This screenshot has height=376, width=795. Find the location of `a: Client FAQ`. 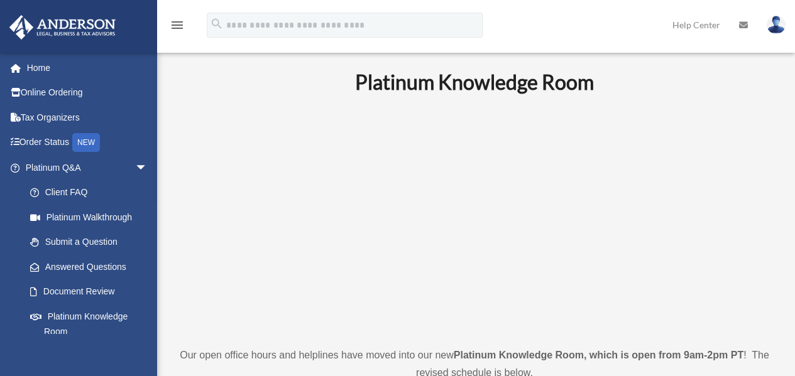

a: Client FAQ is located at coordinates (92, 193).